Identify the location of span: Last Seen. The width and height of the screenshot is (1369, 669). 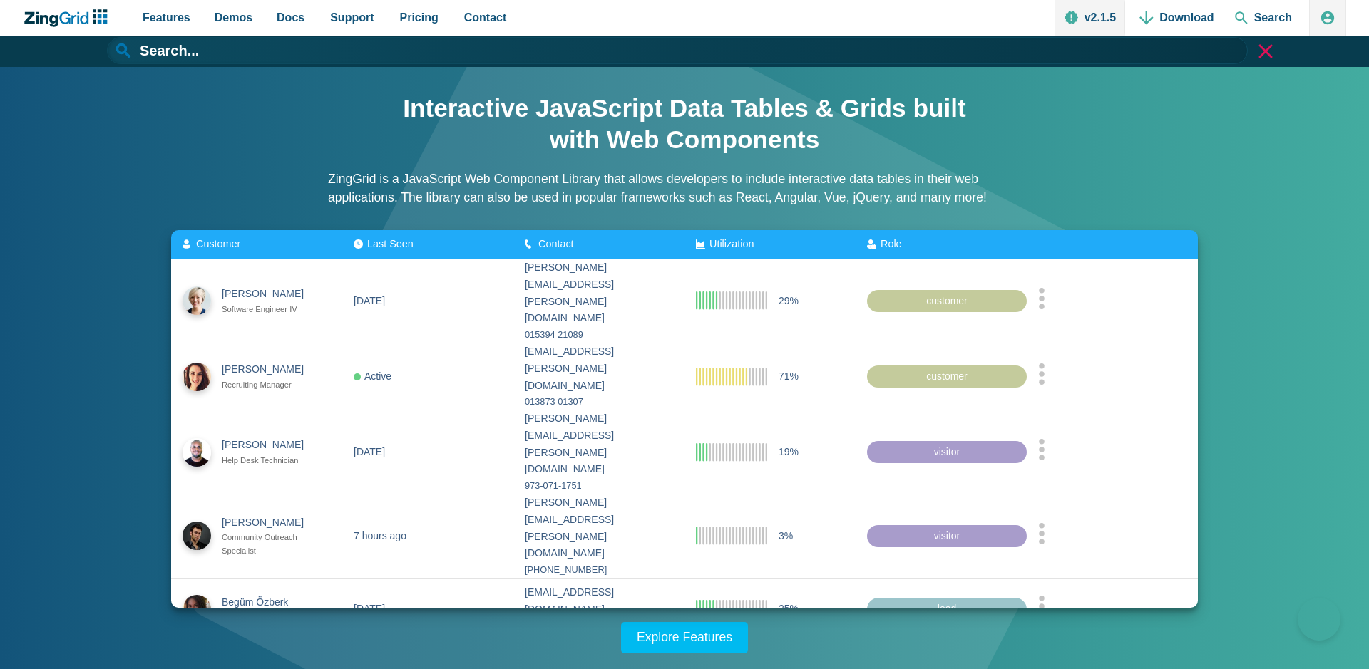
(390, 244).